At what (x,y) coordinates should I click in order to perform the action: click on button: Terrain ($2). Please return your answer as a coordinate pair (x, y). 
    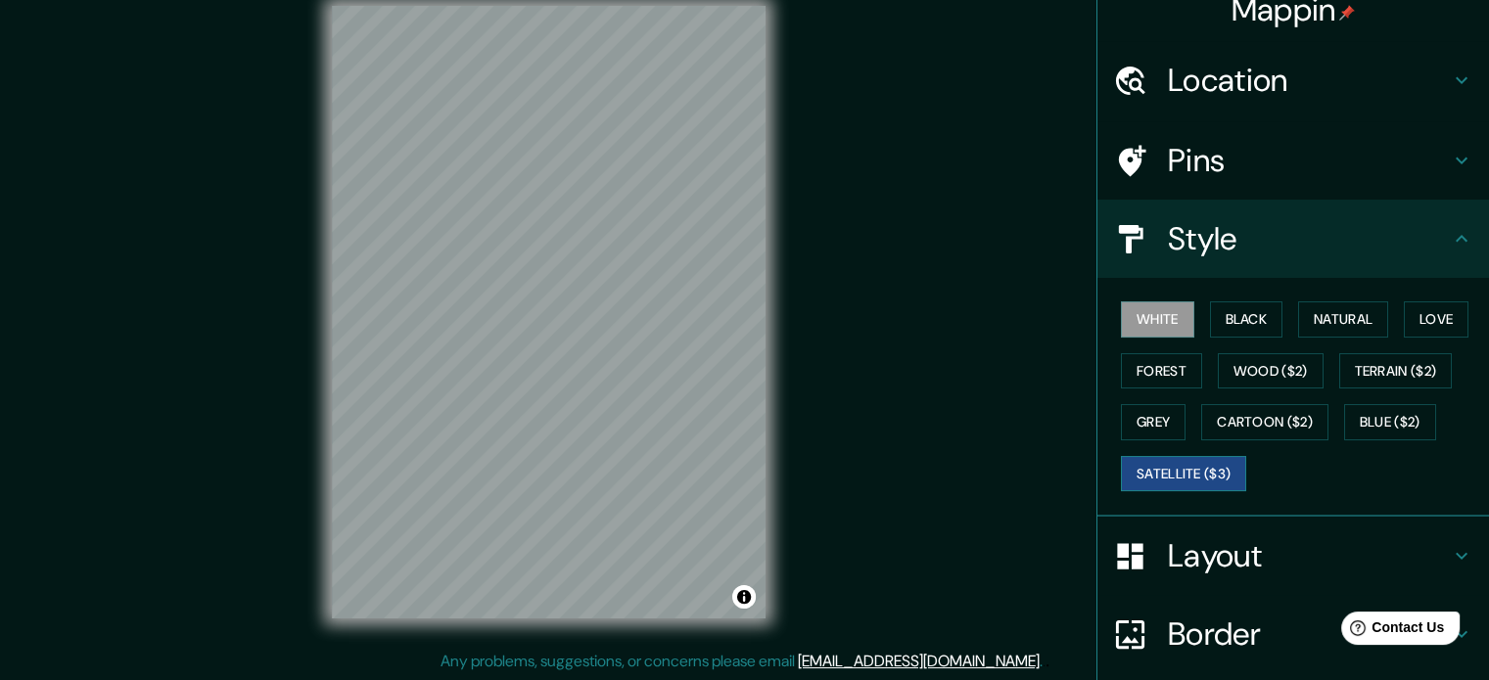
    Looking at the image, I should click on (1396, 371).